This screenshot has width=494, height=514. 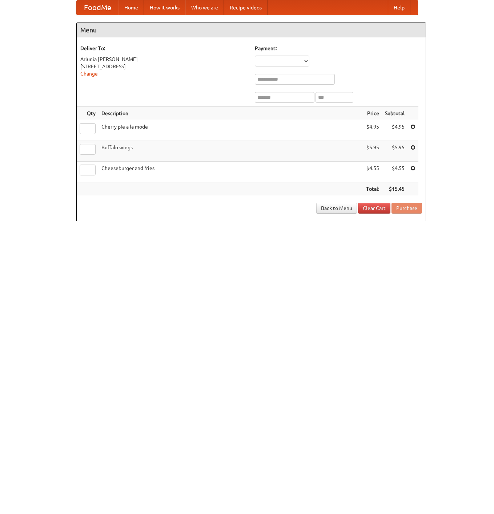 I want to click on button: Purchase, so click(x=407, y=208).